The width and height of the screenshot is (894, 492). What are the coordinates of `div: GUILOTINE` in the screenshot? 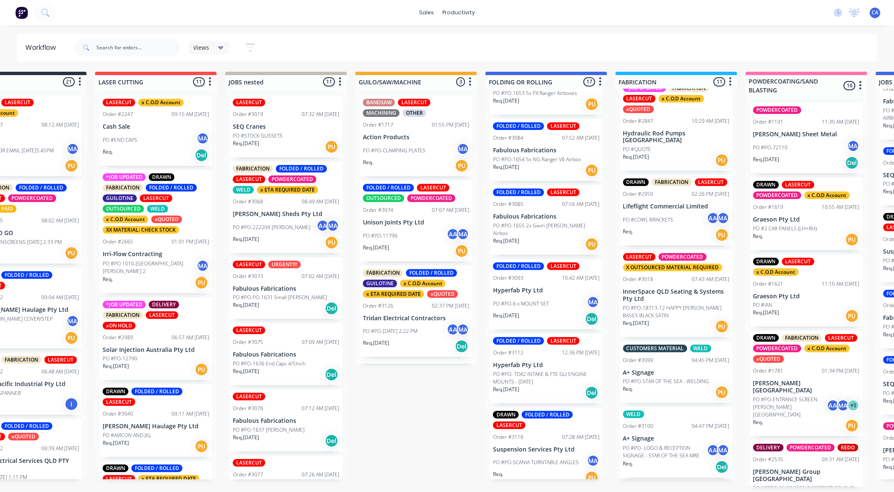 It's located at (380, 284).